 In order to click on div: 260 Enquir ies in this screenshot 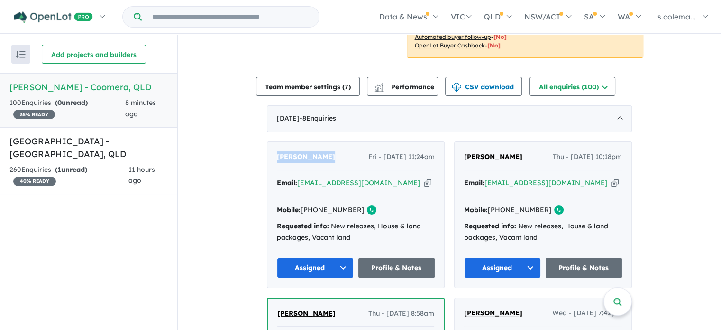, I will do `click(69, 175)`.